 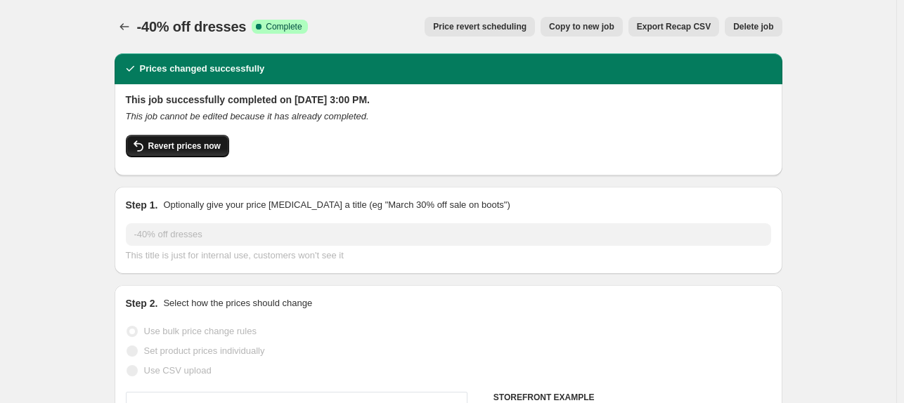 I want to click on h2: Step 1., so click(x=142, y=205).